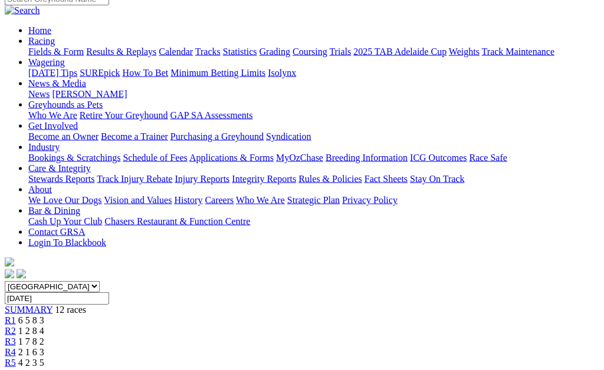 Image resolution: width=604 pixels, height=370 pixels. I want to click on a: Bookings & Scratchings, so click(74, 157).